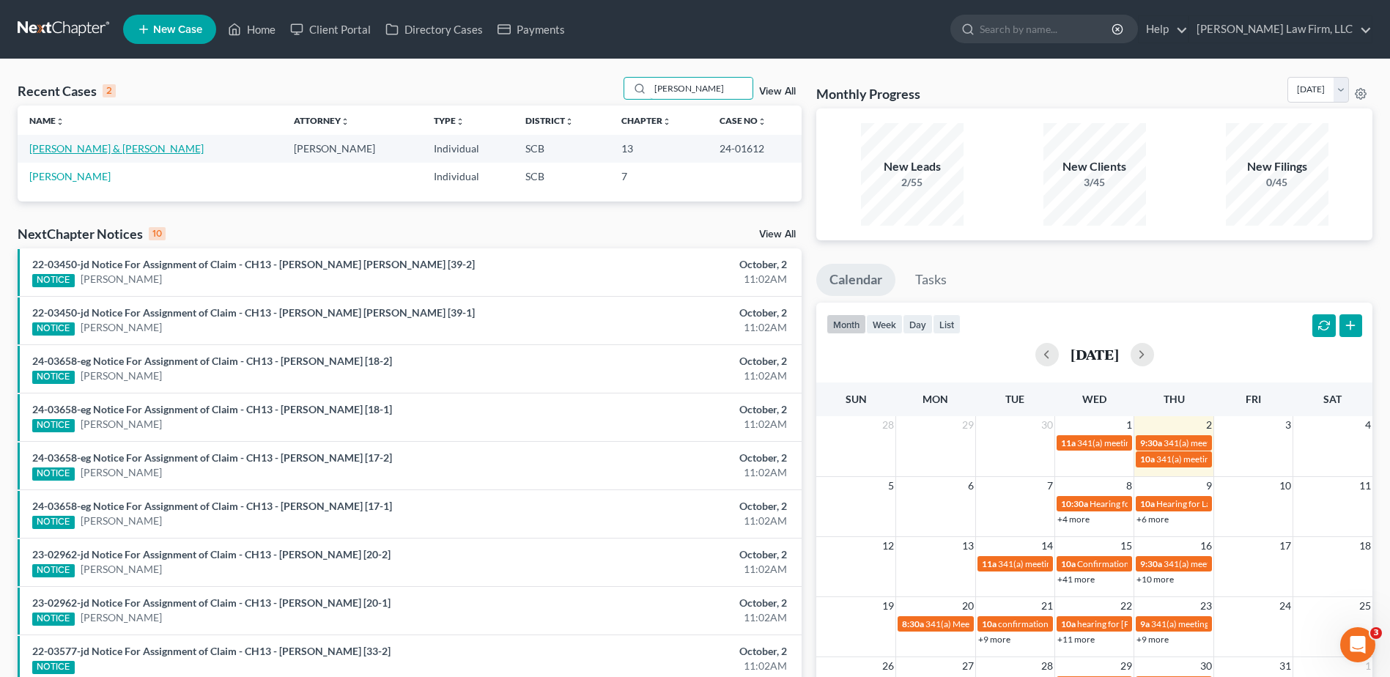 This screenshot has width=1390, height=677. Describe the element at coordinates (888, 425) in the screenshot. I see `span: 28` at that location.